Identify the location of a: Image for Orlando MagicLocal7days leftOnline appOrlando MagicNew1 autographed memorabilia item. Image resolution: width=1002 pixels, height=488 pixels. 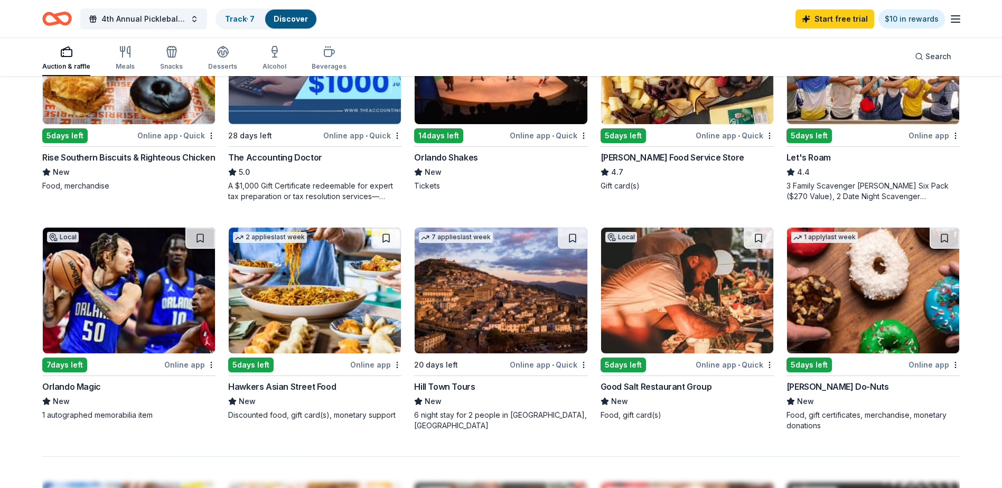
(129, 324).